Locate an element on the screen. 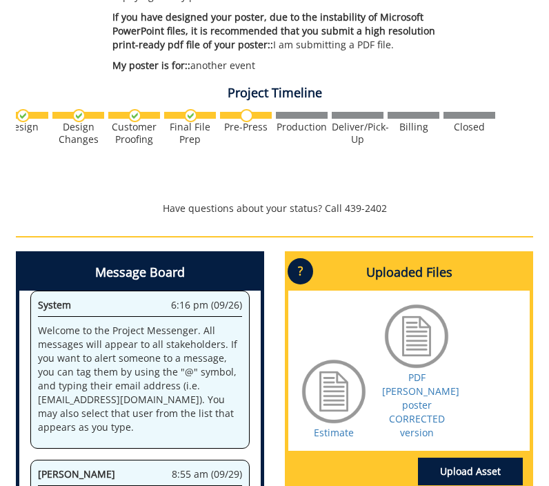 This screenshot has width=549, height=486. span: 8:55 am (09/29) is located at coordinates (207, 474).